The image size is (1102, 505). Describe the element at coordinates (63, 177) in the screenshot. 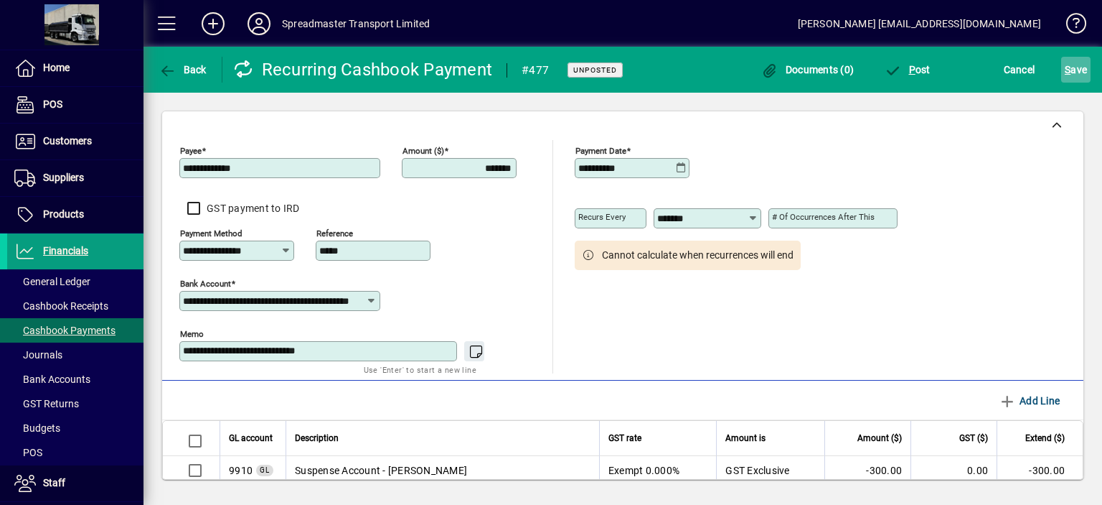

I see `span: Suppliers` at that location.